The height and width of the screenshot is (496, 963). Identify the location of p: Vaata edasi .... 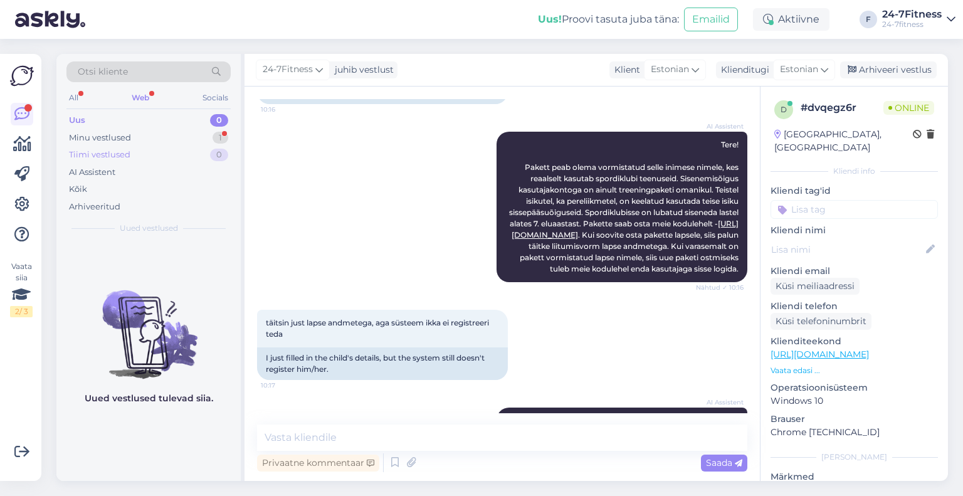
(854, 371).